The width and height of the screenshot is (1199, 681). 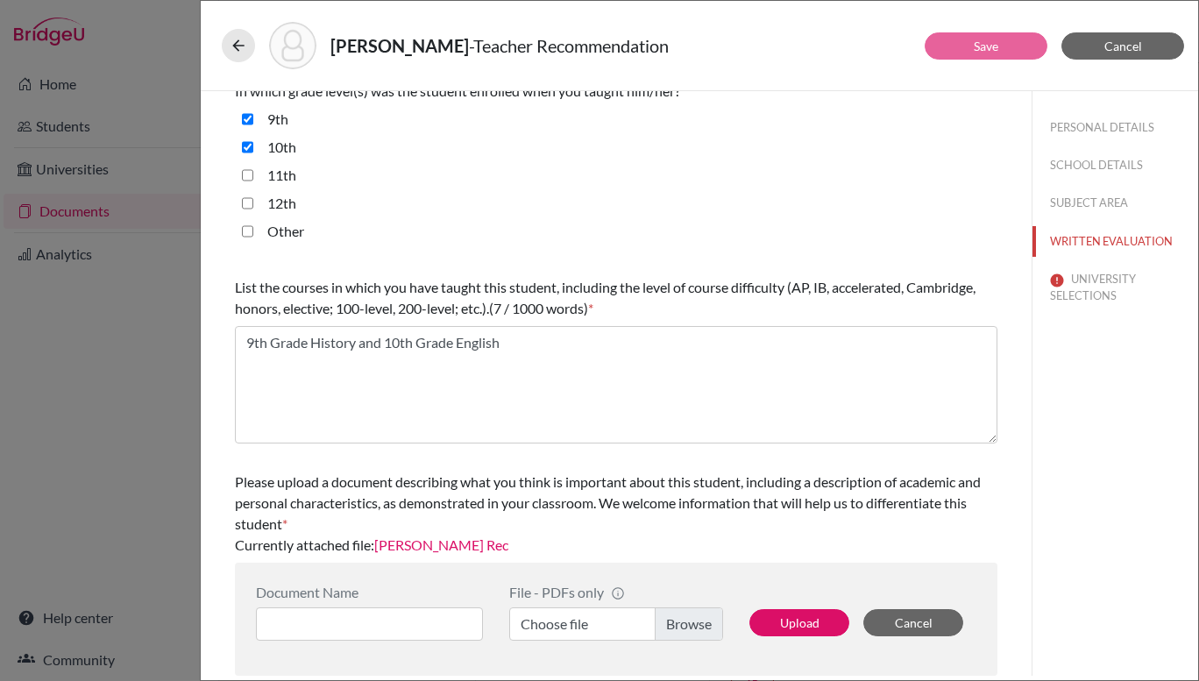 I want to click on span: - Teacher Recommendation, so click(x=569, y=46).